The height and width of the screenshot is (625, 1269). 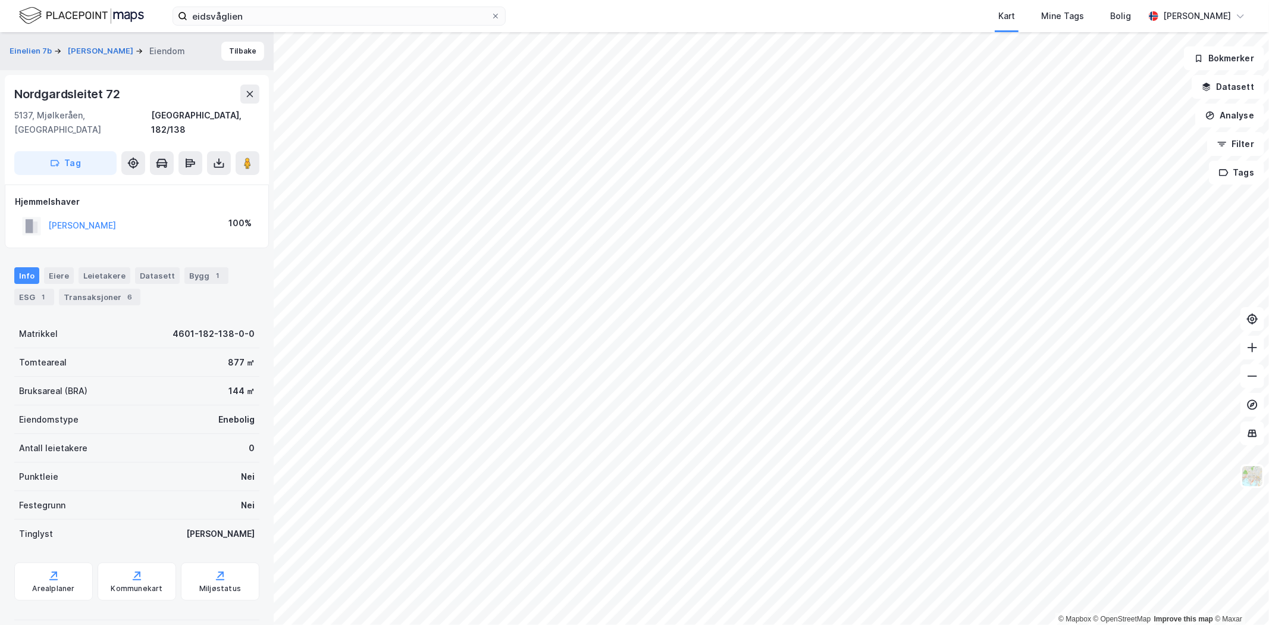 What do you see at coordinates (1229, 115) in the screenshot?
I see `button: Analyse` at bounding box center [1229, 115].